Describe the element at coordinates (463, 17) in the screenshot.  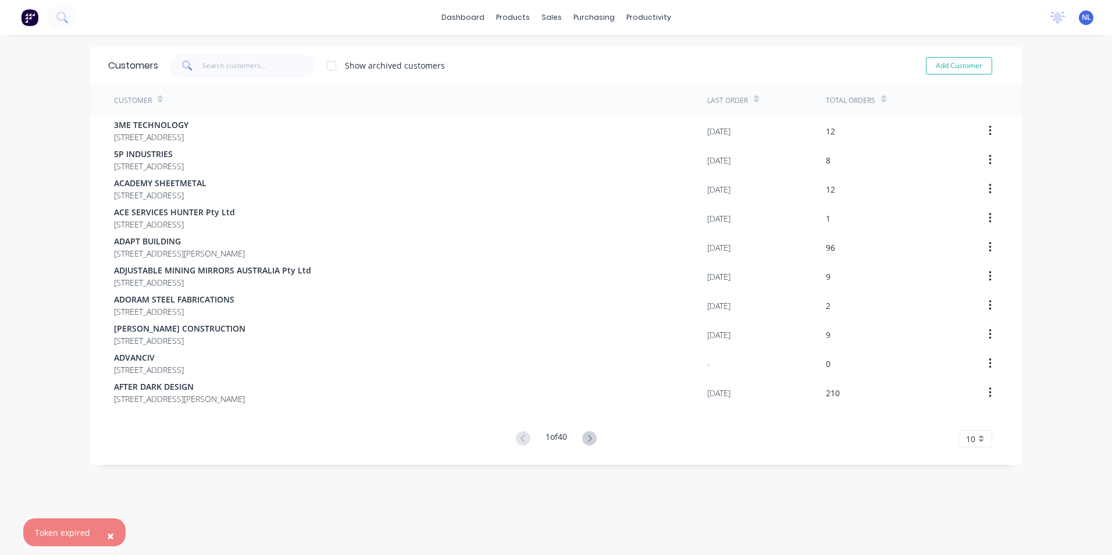
I see `a: dashboard` at that location.